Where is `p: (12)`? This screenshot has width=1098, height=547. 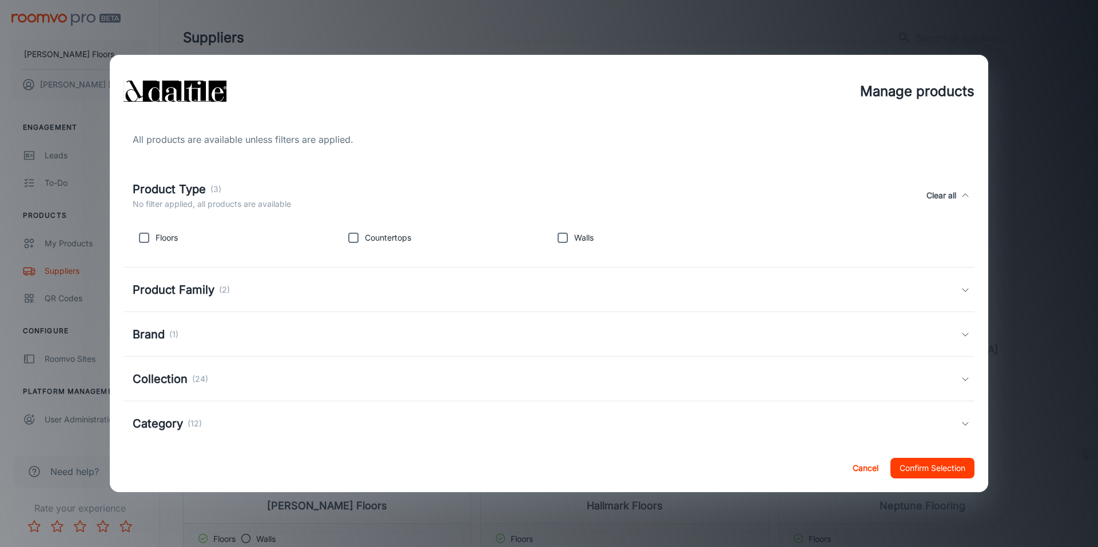 p: (12) is located at coordinates (194, 424).